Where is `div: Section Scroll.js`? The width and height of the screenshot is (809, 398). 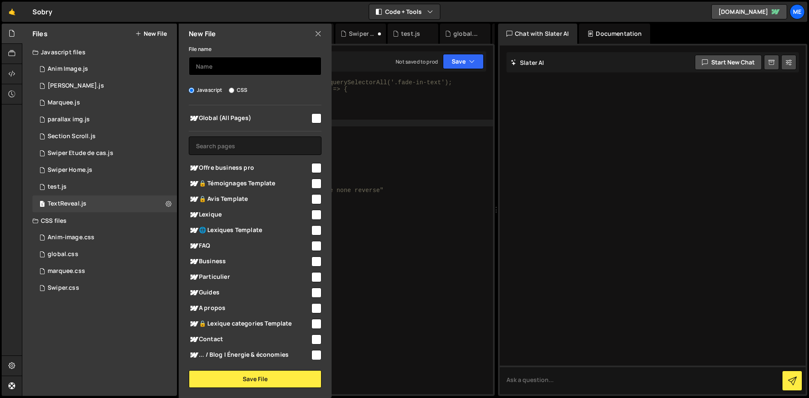
div: Section Scroll.js is located at coordinates (72, 136).